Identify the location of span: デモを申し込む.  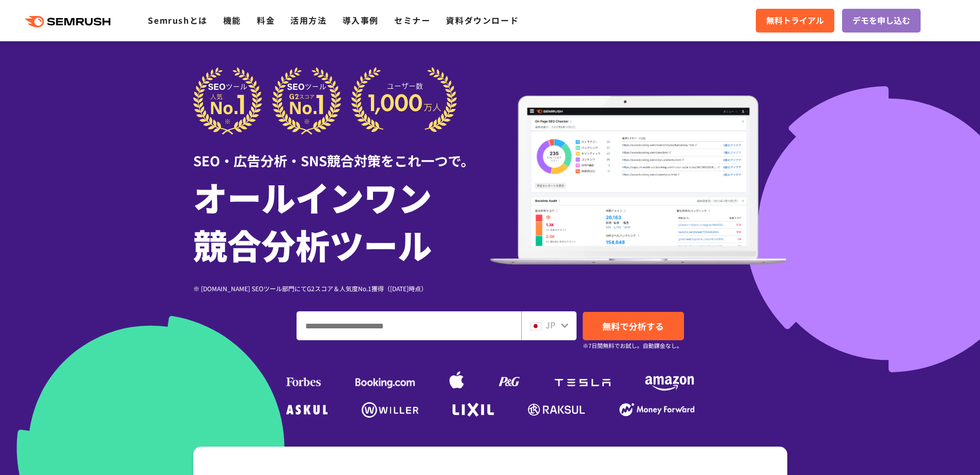
(881, 21).